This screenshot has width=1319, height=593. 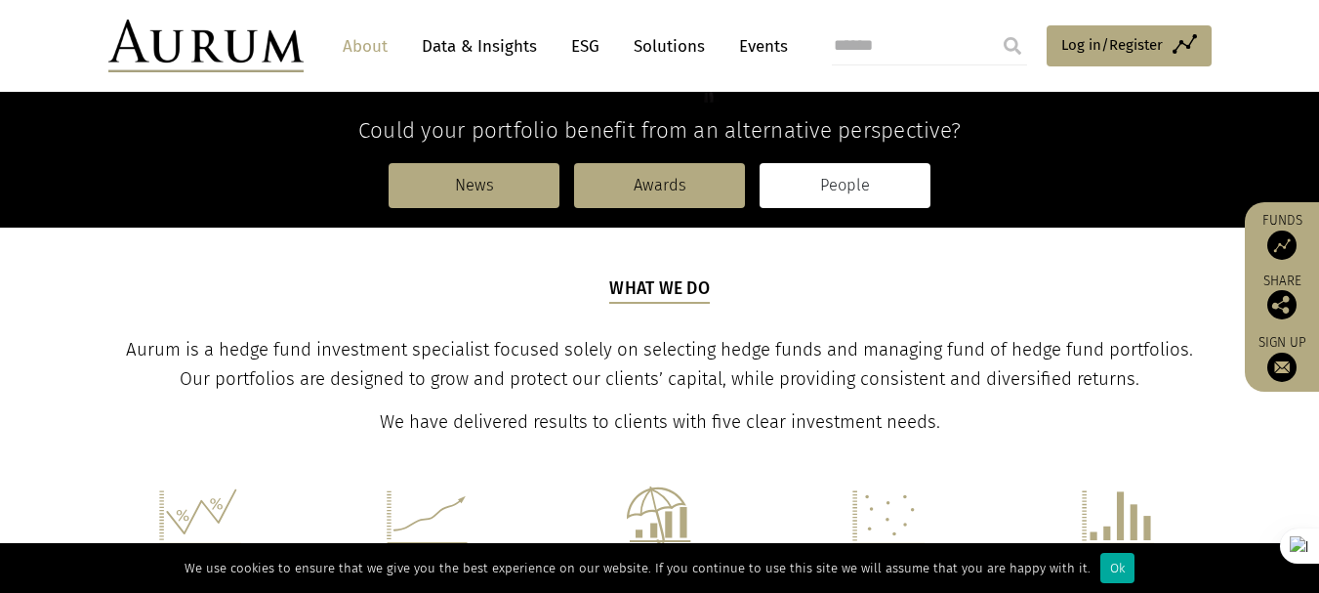 What do you see at coordinates (1282, 305) in the screenshot?
I see `img: Share this post` at bounding box center [1282, 305].